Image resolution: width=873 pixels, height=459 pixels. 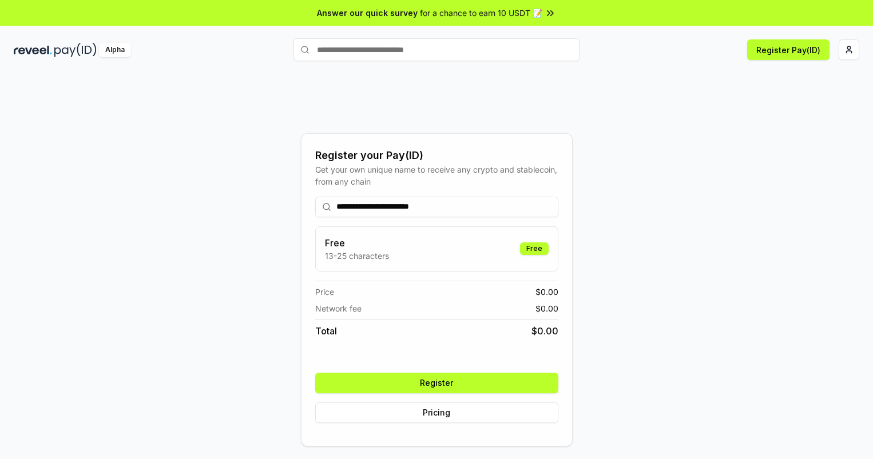 I want to click on button: Register, so click(x=436, y=383).